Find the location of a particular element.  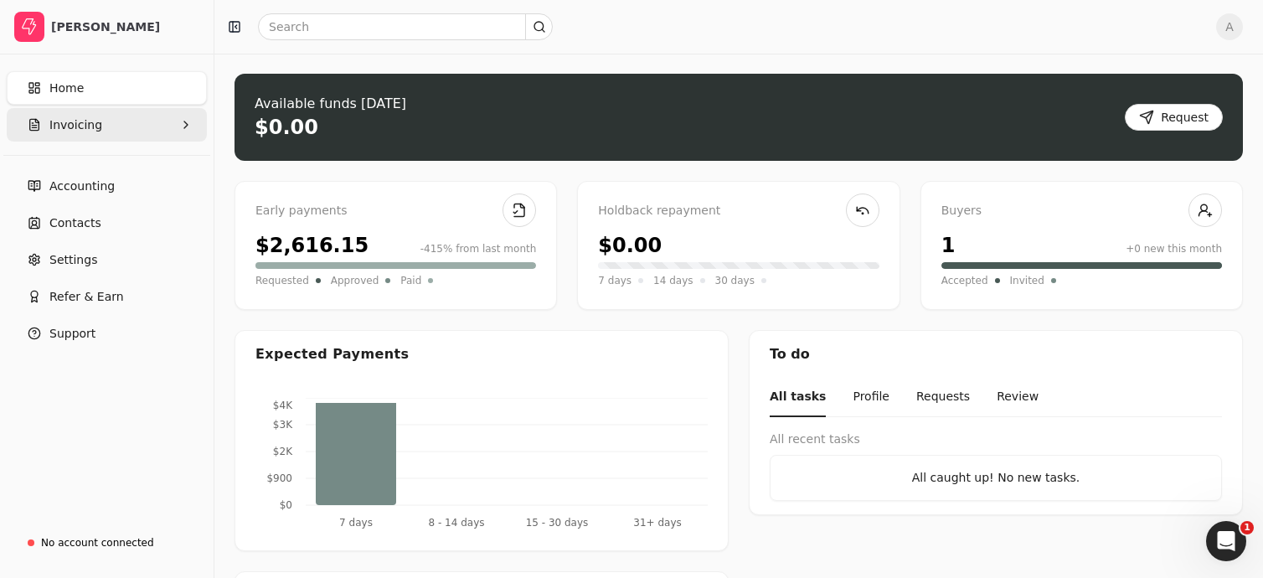

tspan: $2K is located at coordinates (283, 451).